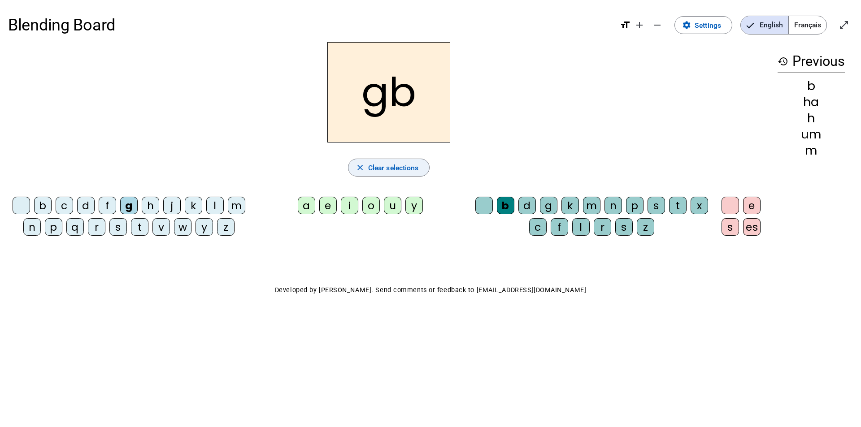 This screenshot has height=427, width=861. I want to click on span: English, so click(764, 25).